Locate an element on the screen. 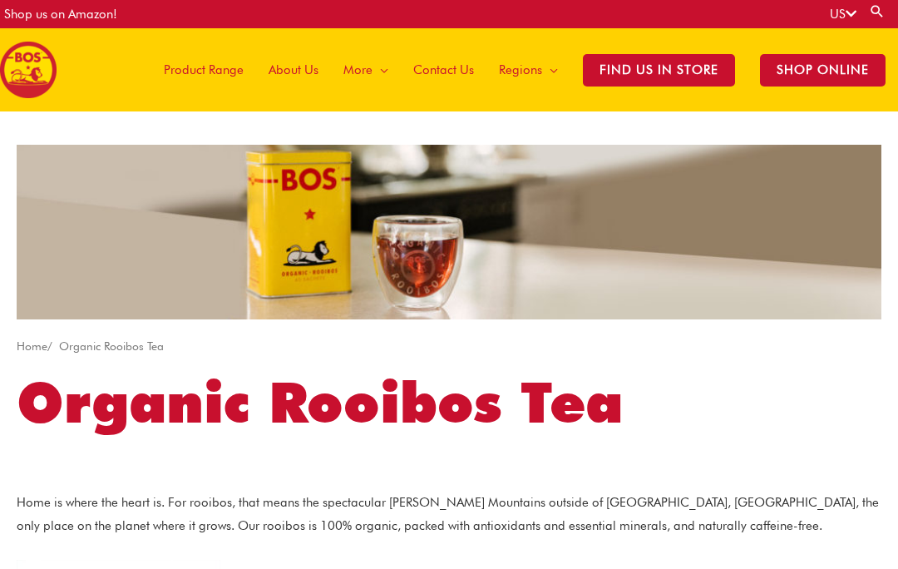  a: Regions is located at coordinates (528, 70).